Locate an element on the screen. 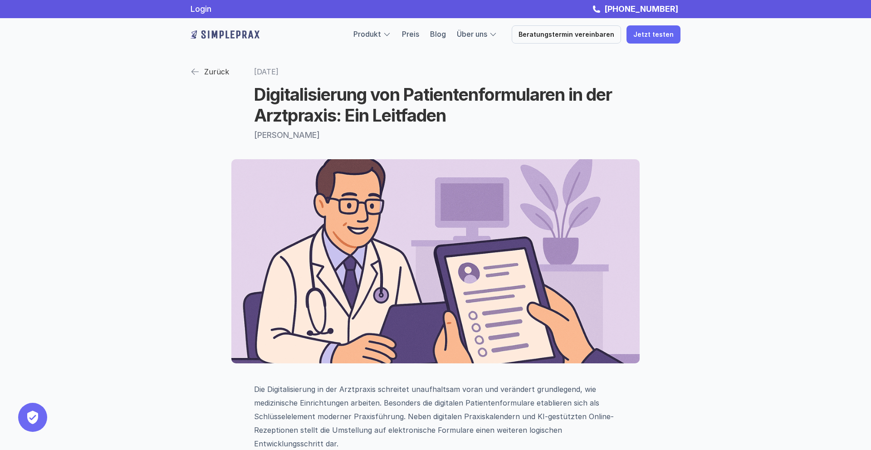  p: Zurück is located at coordinates (216, 72).